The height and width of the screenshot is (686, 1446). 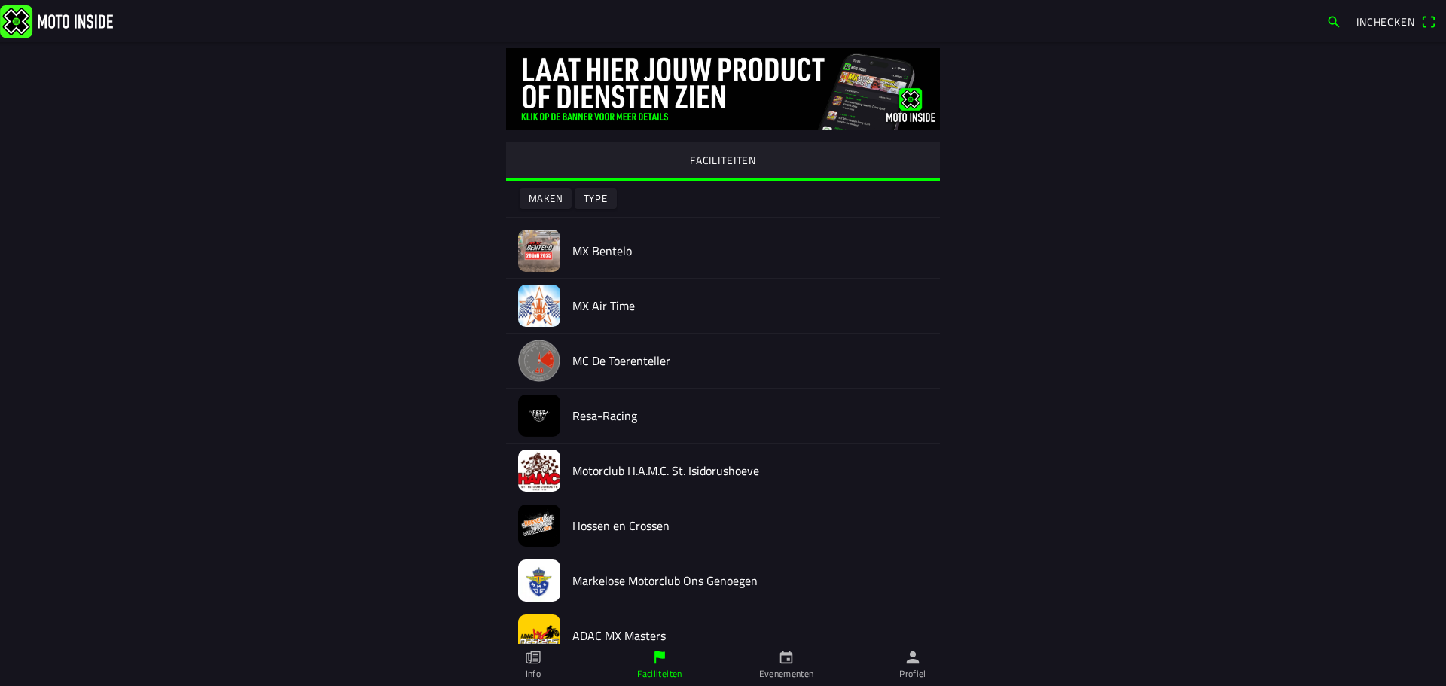 I want to click on img: gq2TelBLMmpi4fWFHNg00ygdNTGbkoIX0dQjbKR7.jpg, so click(x=723, y=89).